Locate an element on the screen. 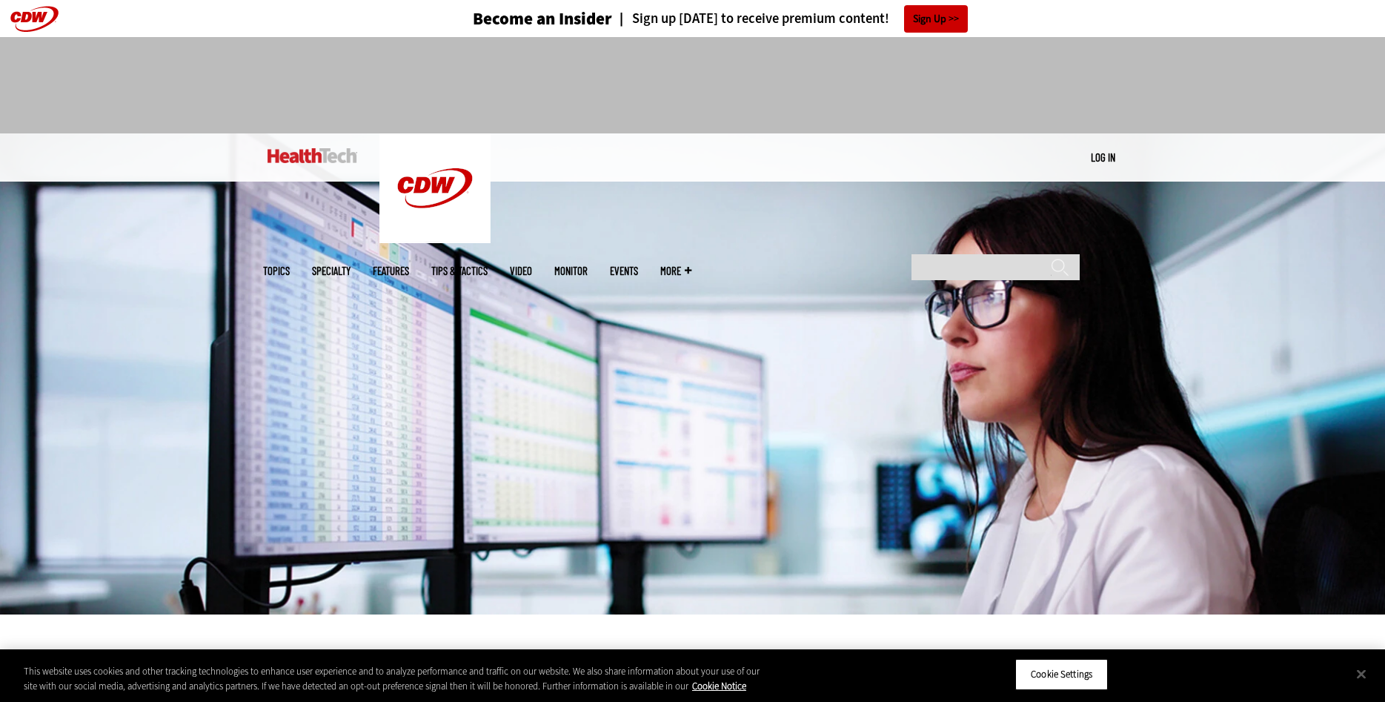 This screenshot has height=702, width=1385. a: MonITor is located at coordinates (571, 271).